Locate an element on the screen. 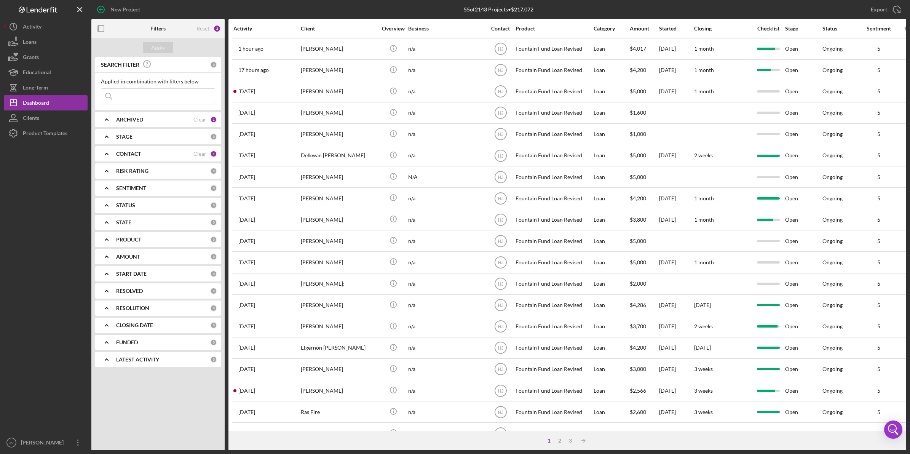 Image resolution: width=910 pixels, height=454 pixels. b: CLOSING DATE is located at coordinates (134, 325).